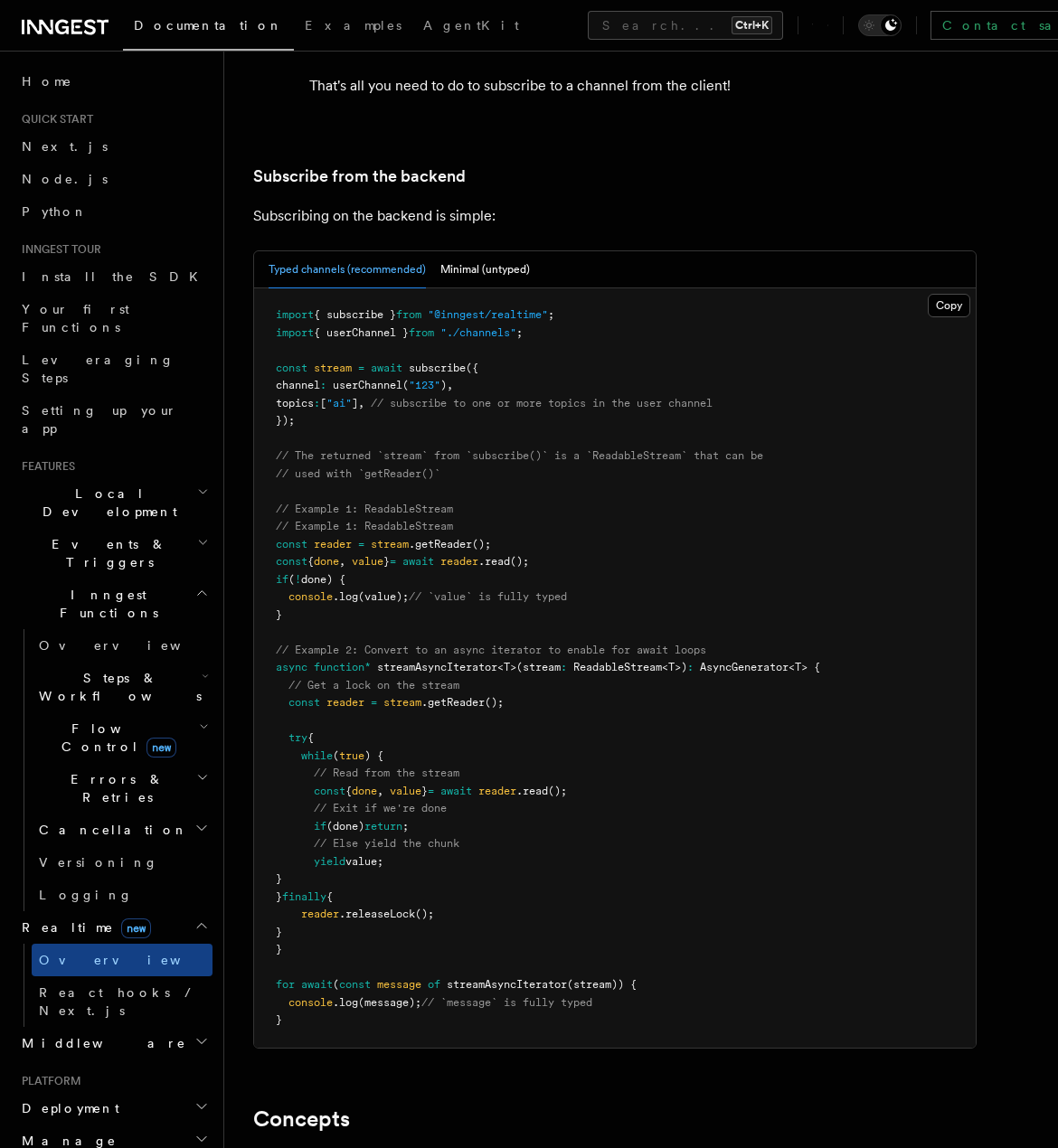 The height and width of the screenshot is (1148, 1058). Describe the element at coordinates (75, 318) in the screenshot. I see `span: Your first Functions` at that location.